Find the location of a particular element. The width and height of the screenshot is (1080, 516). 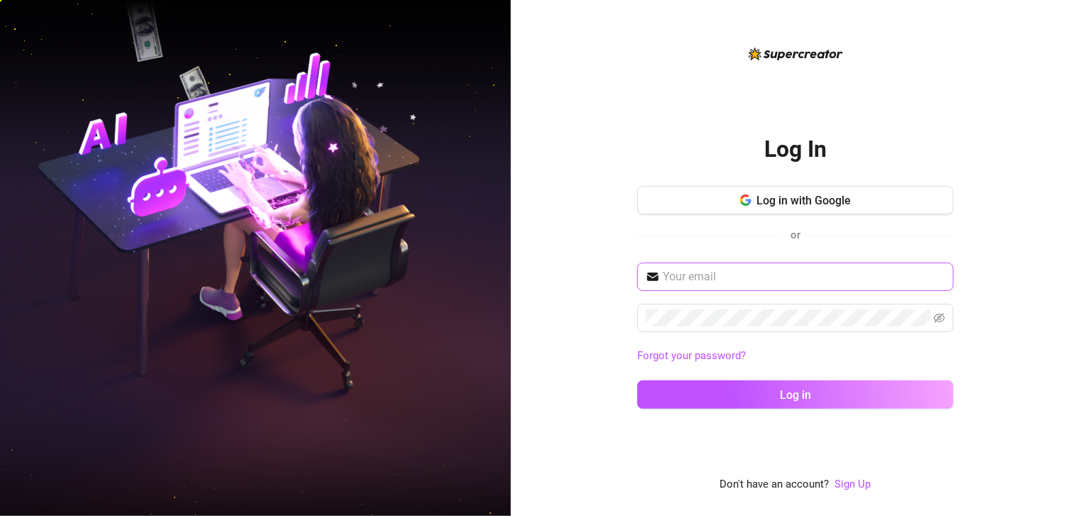

button: Log in with Google is located at coordinates (795, 200).